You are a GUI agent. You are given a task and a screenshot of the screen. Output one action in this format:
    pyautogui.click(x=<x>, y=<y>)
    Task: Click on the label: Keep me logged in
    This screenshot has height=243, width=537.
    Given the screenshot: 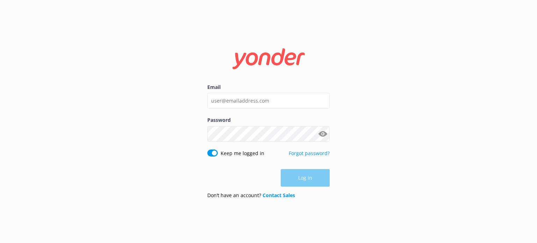 What is the action you would take?
    pyautogui.click(x=242, y=153)
    